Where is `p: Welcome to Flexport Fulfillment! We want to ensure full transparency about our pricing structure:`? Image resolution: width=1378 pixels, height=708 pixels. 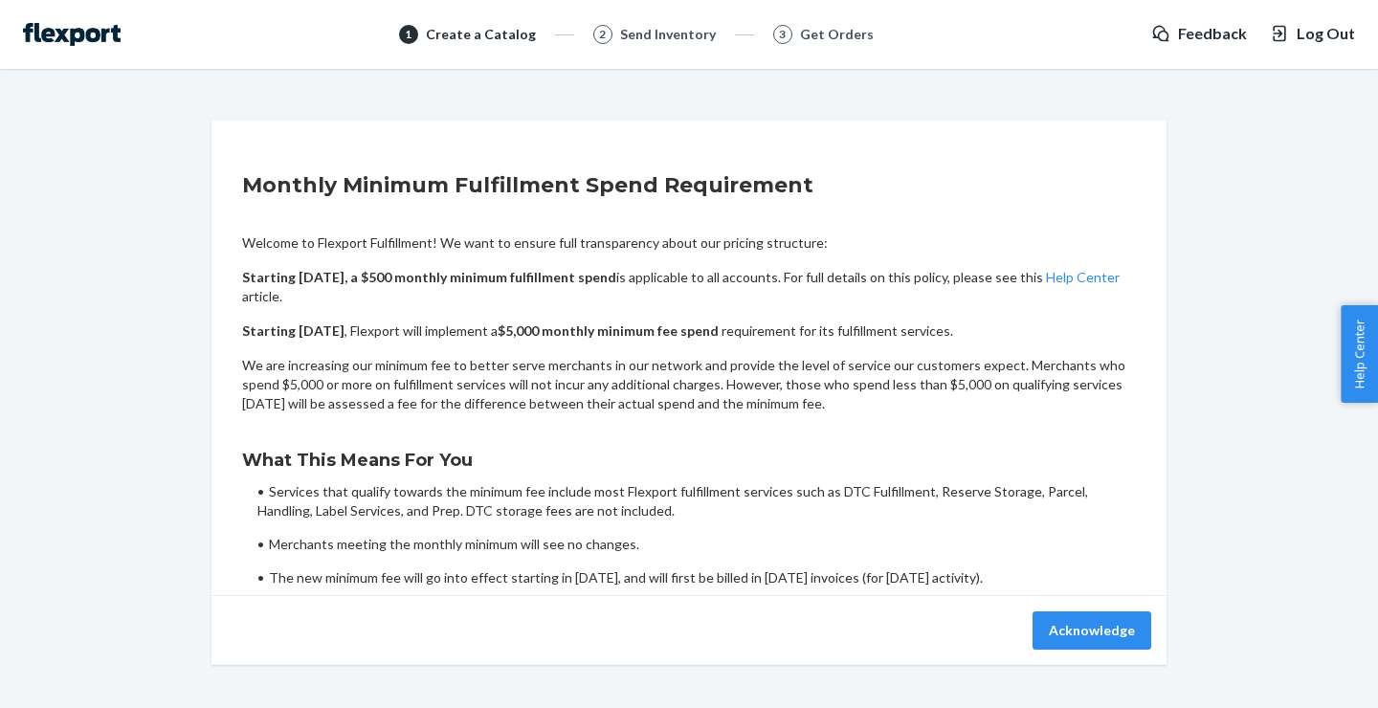
p: Welcome to Flexport Fulfillment! We want to ensure full transparency about our pricing structure: is located at coordinates (689, 243).